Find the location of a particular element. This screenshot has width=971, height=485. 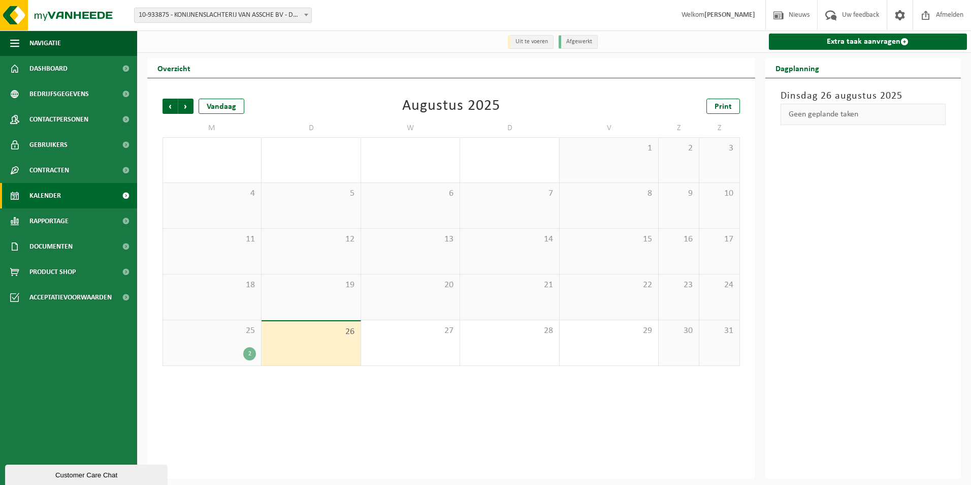

span: 20 is located at coordinates (411, 285).